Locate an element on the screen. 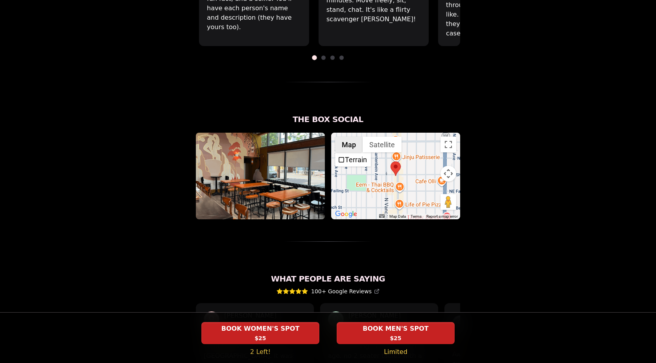 This screenshot has height=363, width=656. label: Terrain is located at coordinates (356, 159).